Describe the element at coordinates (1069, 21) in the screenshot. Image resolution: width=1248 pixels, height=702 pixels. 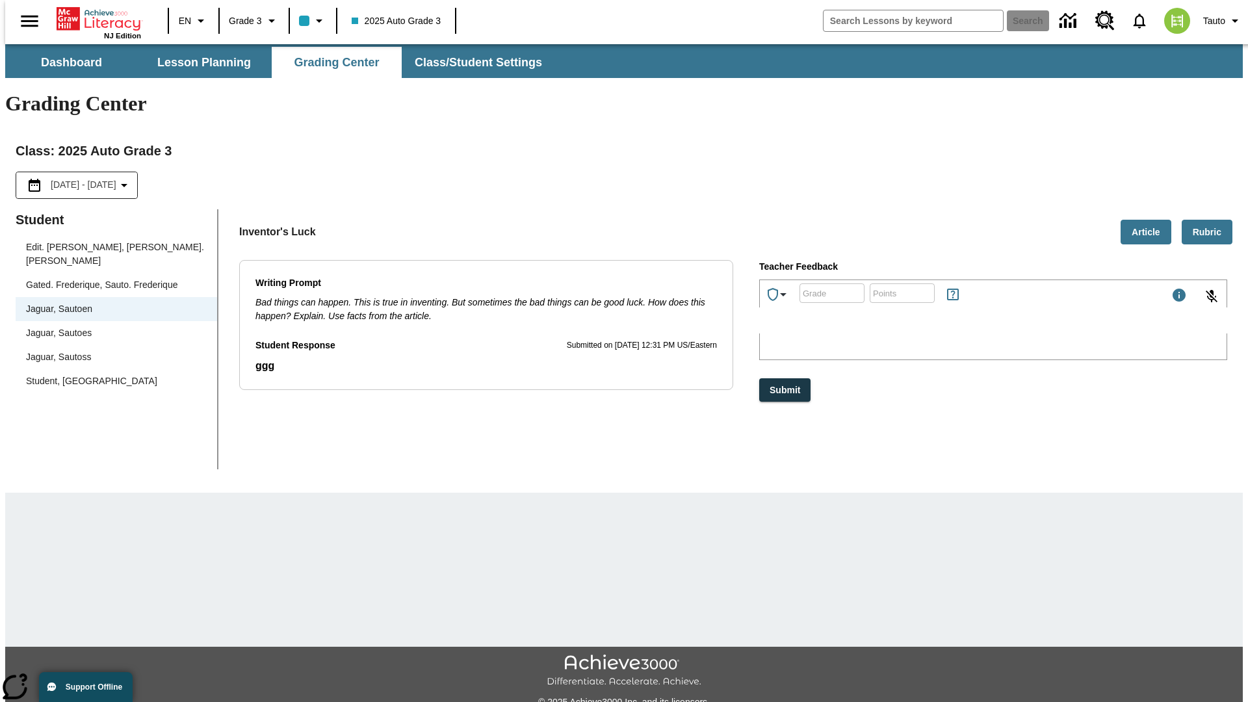
I see `a: Data Center` at that location.